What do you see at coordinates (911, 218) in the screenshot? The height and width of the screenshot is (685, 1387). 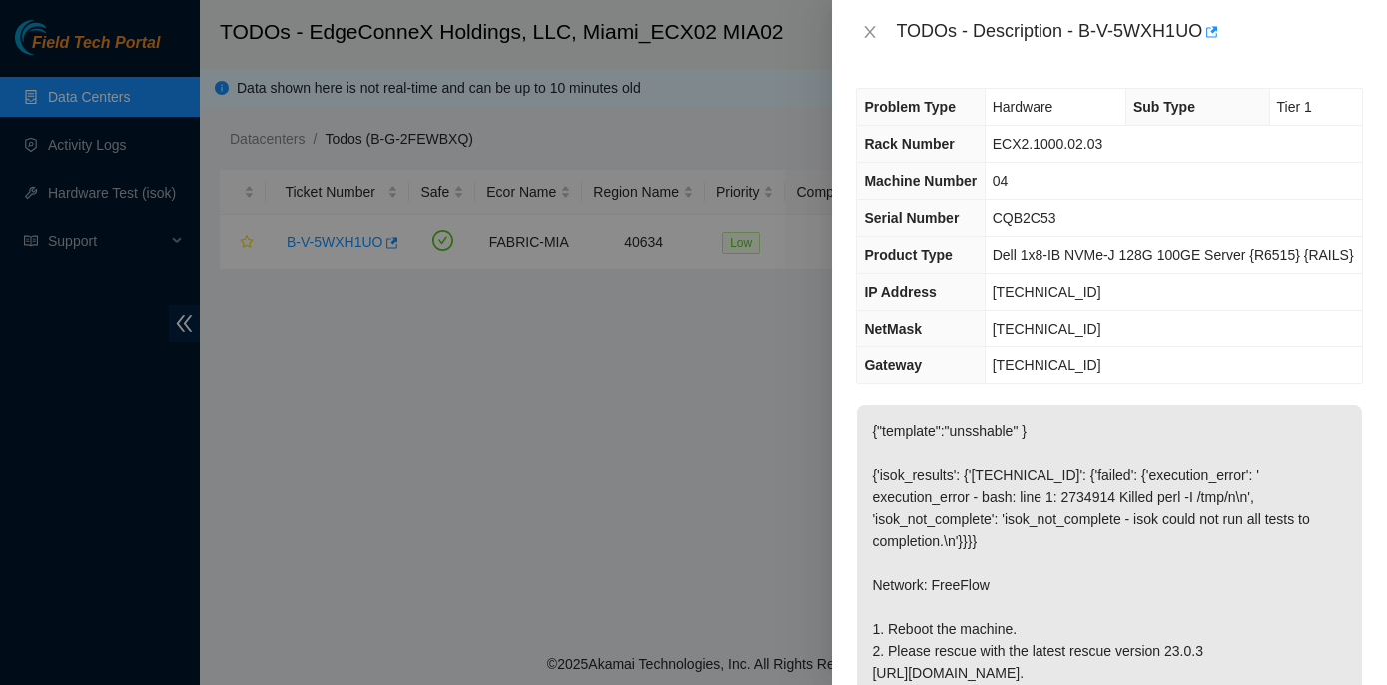 I see `span: Serial Number` at bounding box center [911, 218].